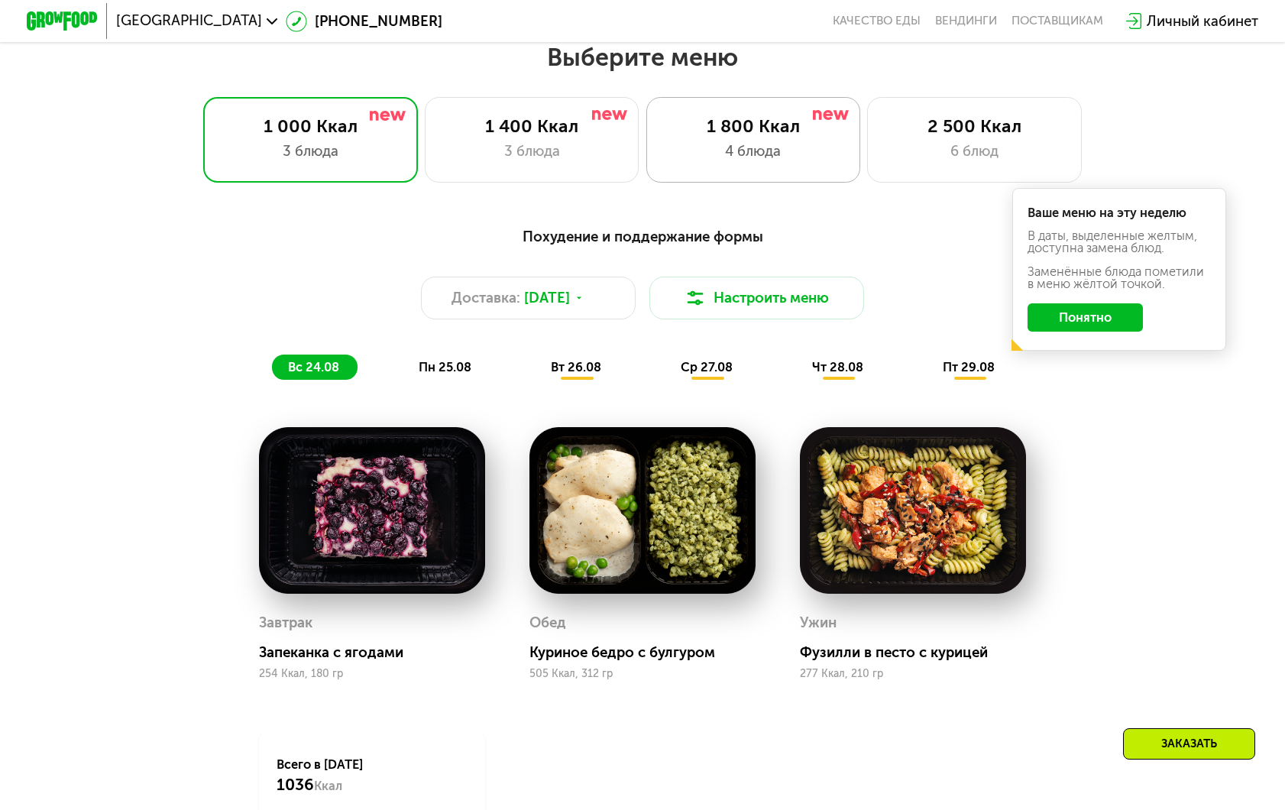 This screenshot has width=1285, height=810. Describe the element at coordinates (643, 57) in the screenshot. I see `h2: Выберите меню` at that location.